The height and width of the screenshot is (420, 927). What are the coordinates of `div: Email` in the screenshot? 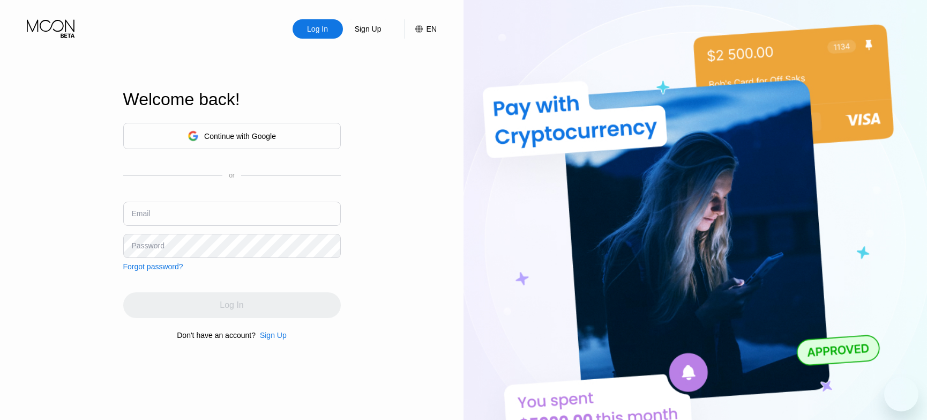 It's located at (141, 213).